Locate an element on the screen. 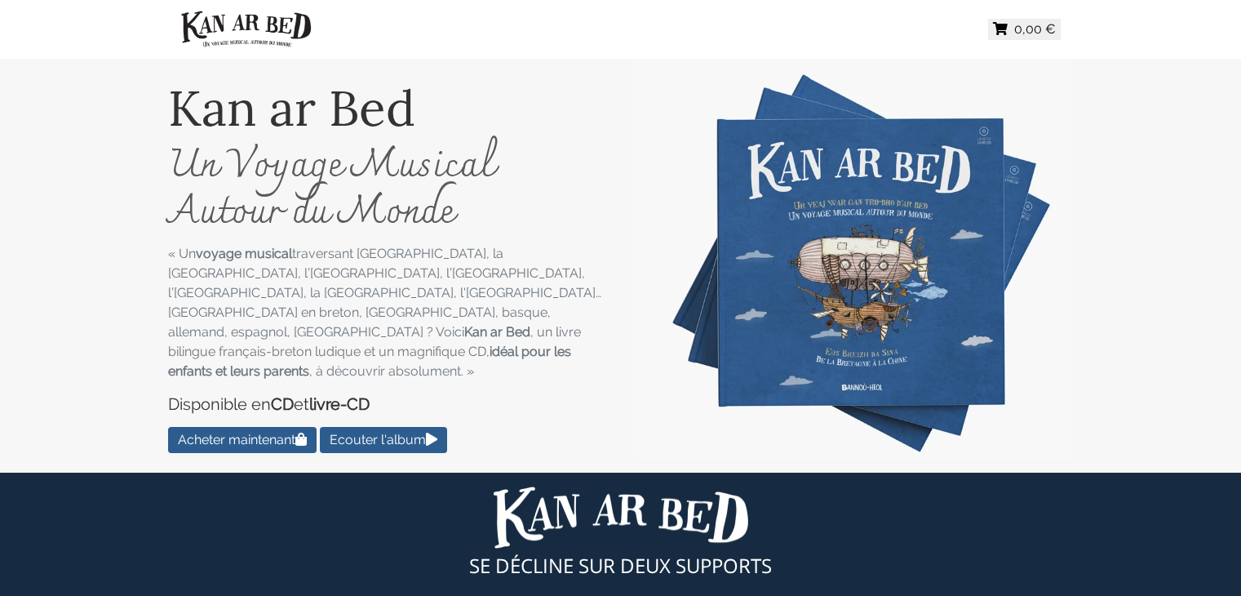  h1: Kan ar Bed is located at coordinates (388, 108).